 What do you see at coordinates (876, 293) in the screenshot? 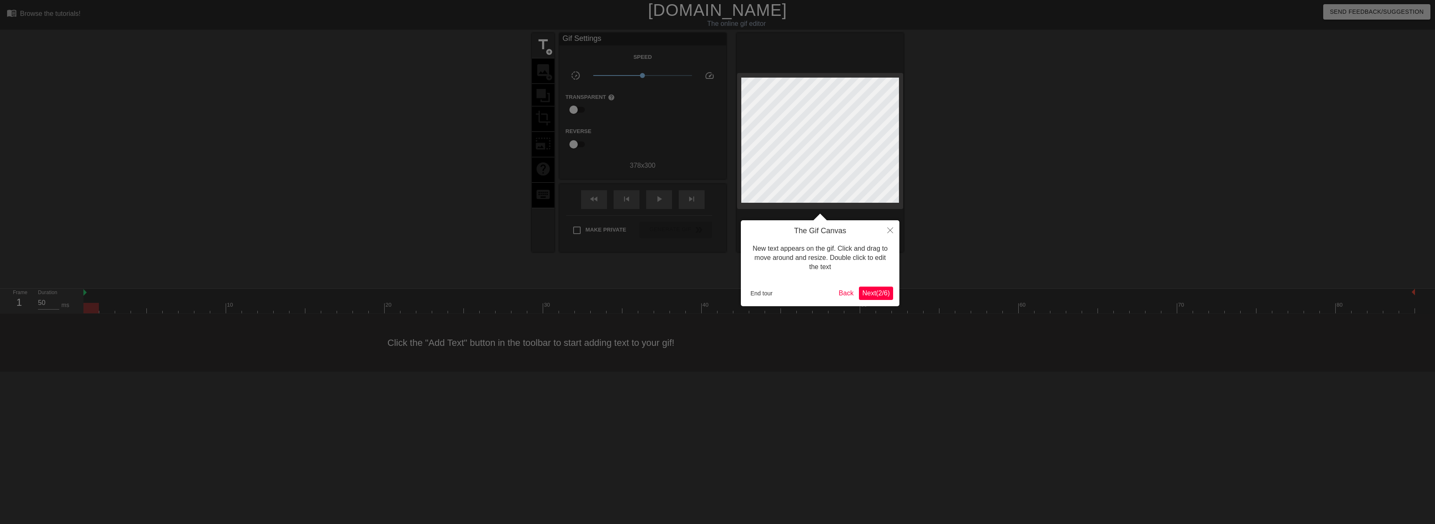
I see `span: Next ( 2 / 6 )` at bounding box center [876, 293].